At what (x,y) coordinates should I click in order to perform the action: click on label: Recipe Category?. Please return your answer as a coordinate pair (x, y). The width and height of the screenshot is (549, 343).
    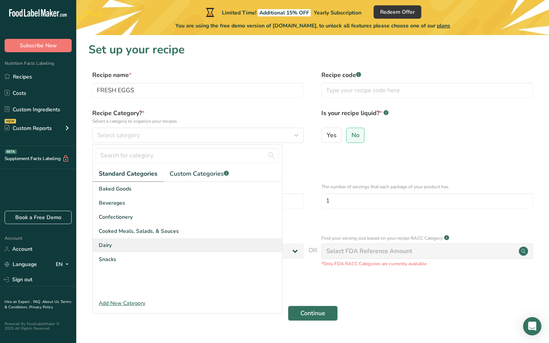
    Looking at the image, I should click on (198, 117).